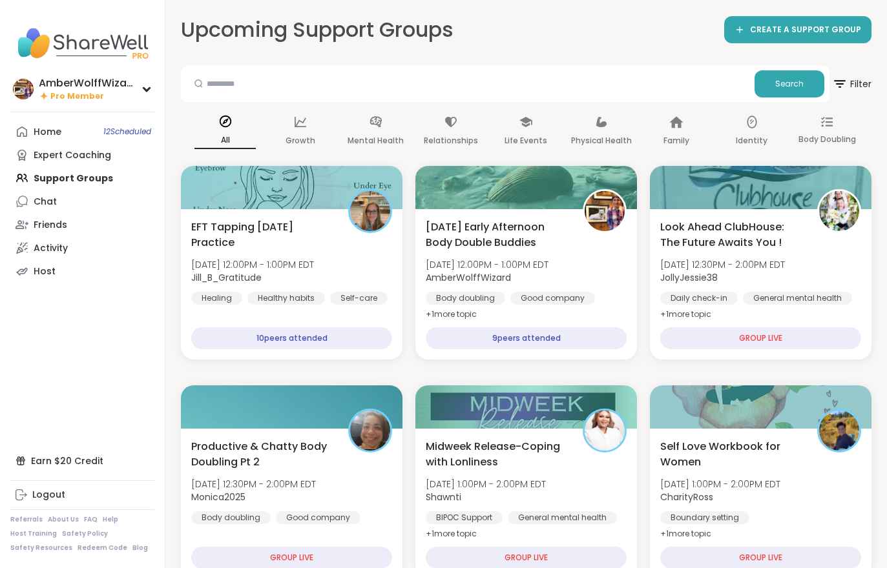  I want to click on a: Host, so click(82, 271).